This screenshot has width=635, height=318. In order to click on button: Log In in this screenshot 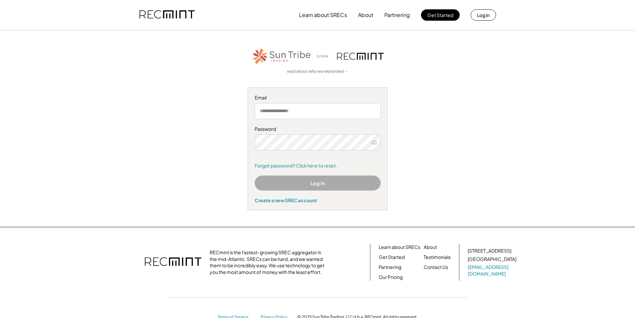, I will do `click(318, 183)`.